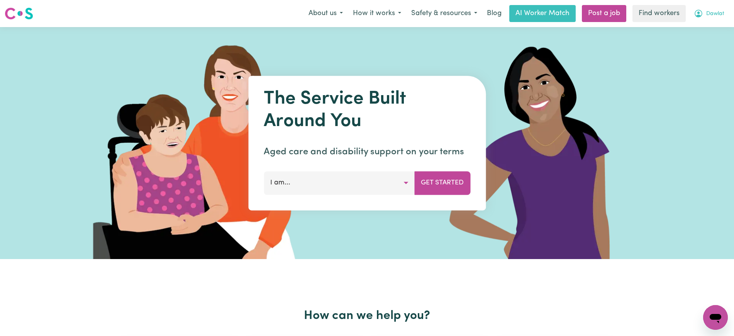  What do you see at coordinates (326, 14) in the screenshot?
I see `button: About us` at bounding box center [326, 14].